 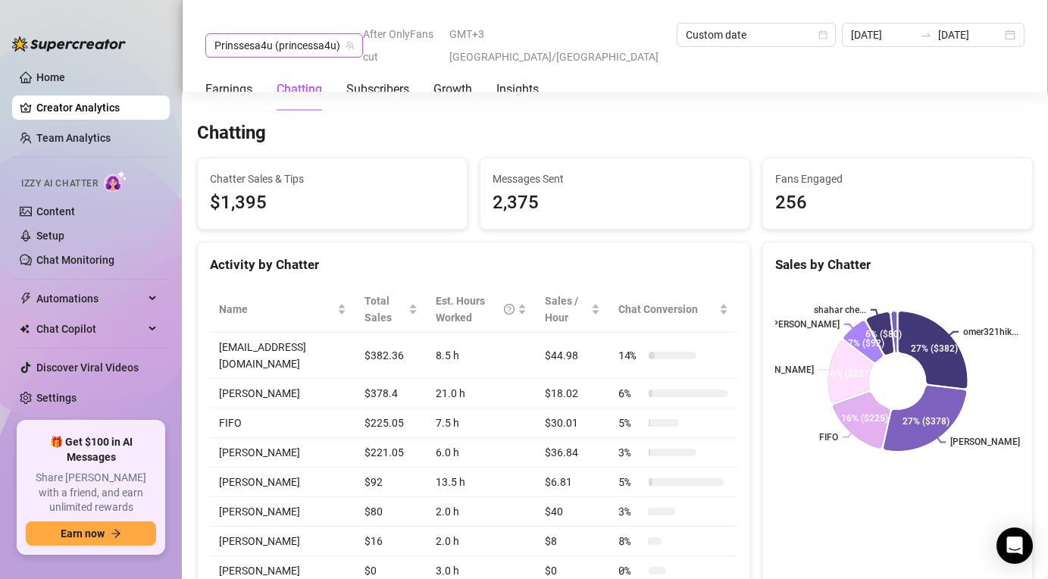 I want to click on td: $40, so click(x=572, y=512).